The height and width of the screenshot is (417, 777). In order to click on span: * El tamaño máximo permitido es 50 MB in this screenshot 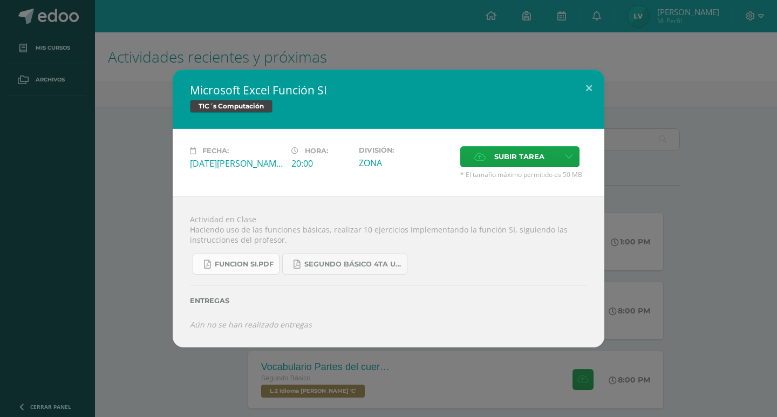, I will do `click(523, 174)`.